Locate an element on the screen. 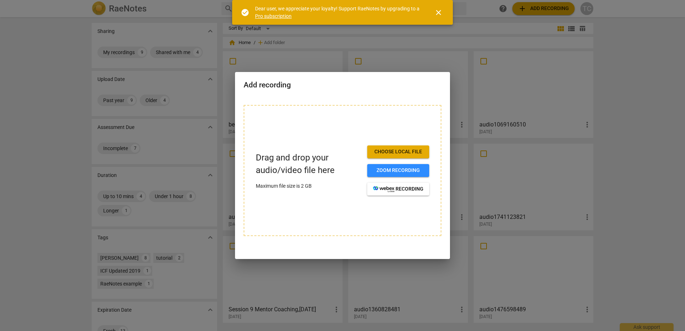 The width and height of the screenshot is (685, 331). a: Pro subscription is located at coordinates (273, 16).